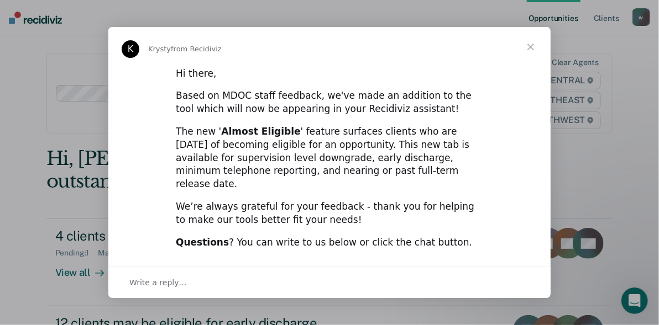 The image size is (659, 325). Describe the element at coordinates (329, 103) in the screenshot. I see `div: Based on MDOC staff feedback, we've made an addition to the tool which will now be appearing in y...` at that location.